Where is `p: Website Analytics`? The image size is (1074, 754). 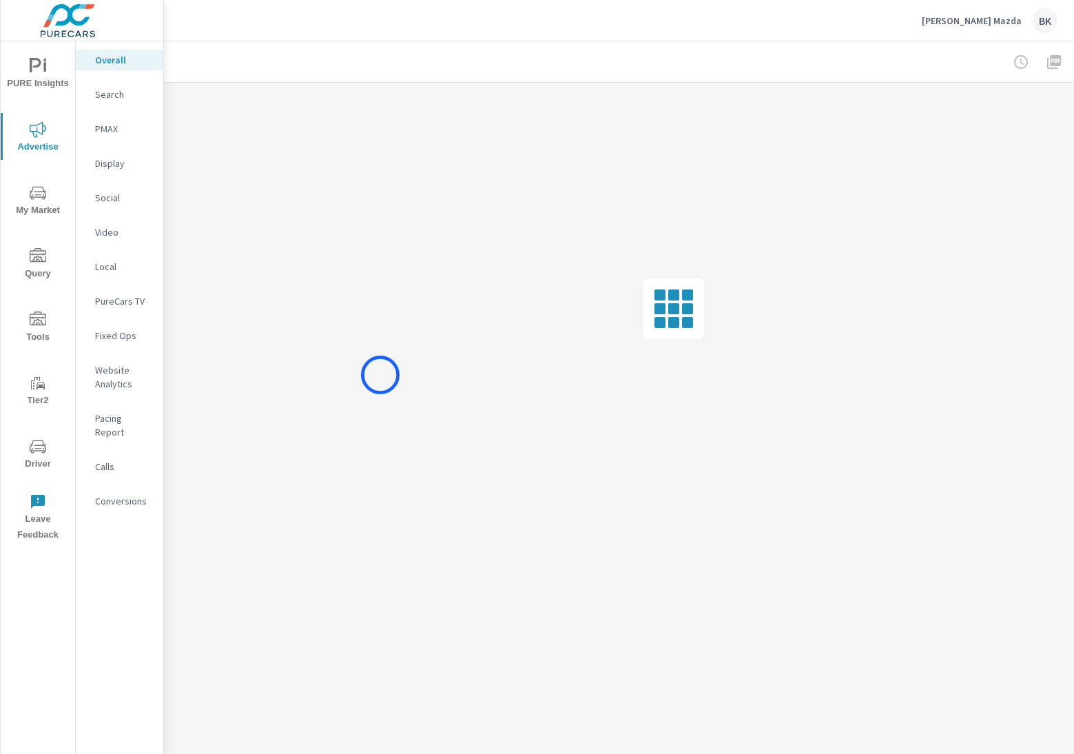
p: Website Analytics is located at coordinates (123, 377).